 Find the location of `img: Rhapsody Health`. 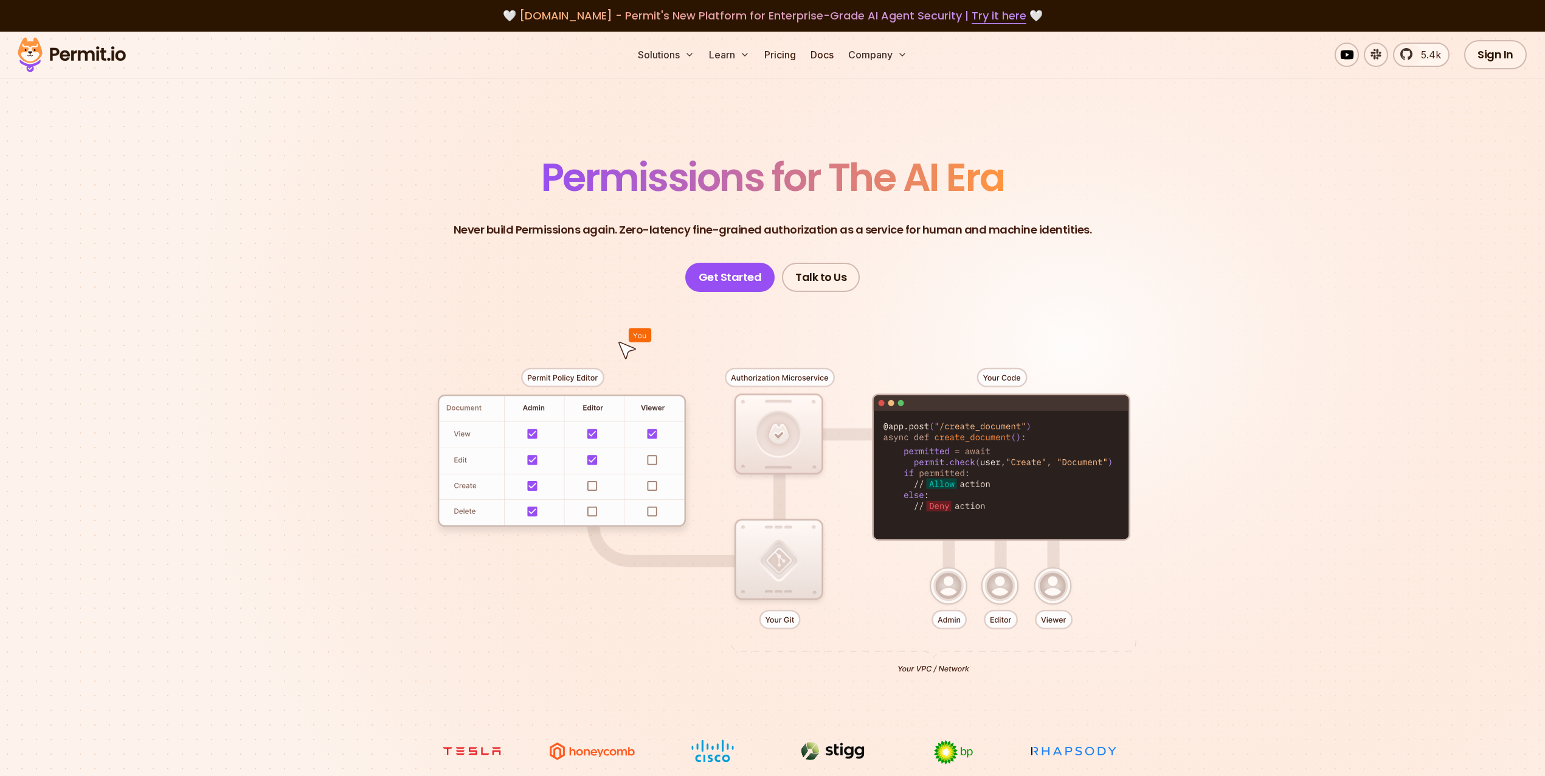

img: Rhapsody Health is located at coordinates (1074, 751).